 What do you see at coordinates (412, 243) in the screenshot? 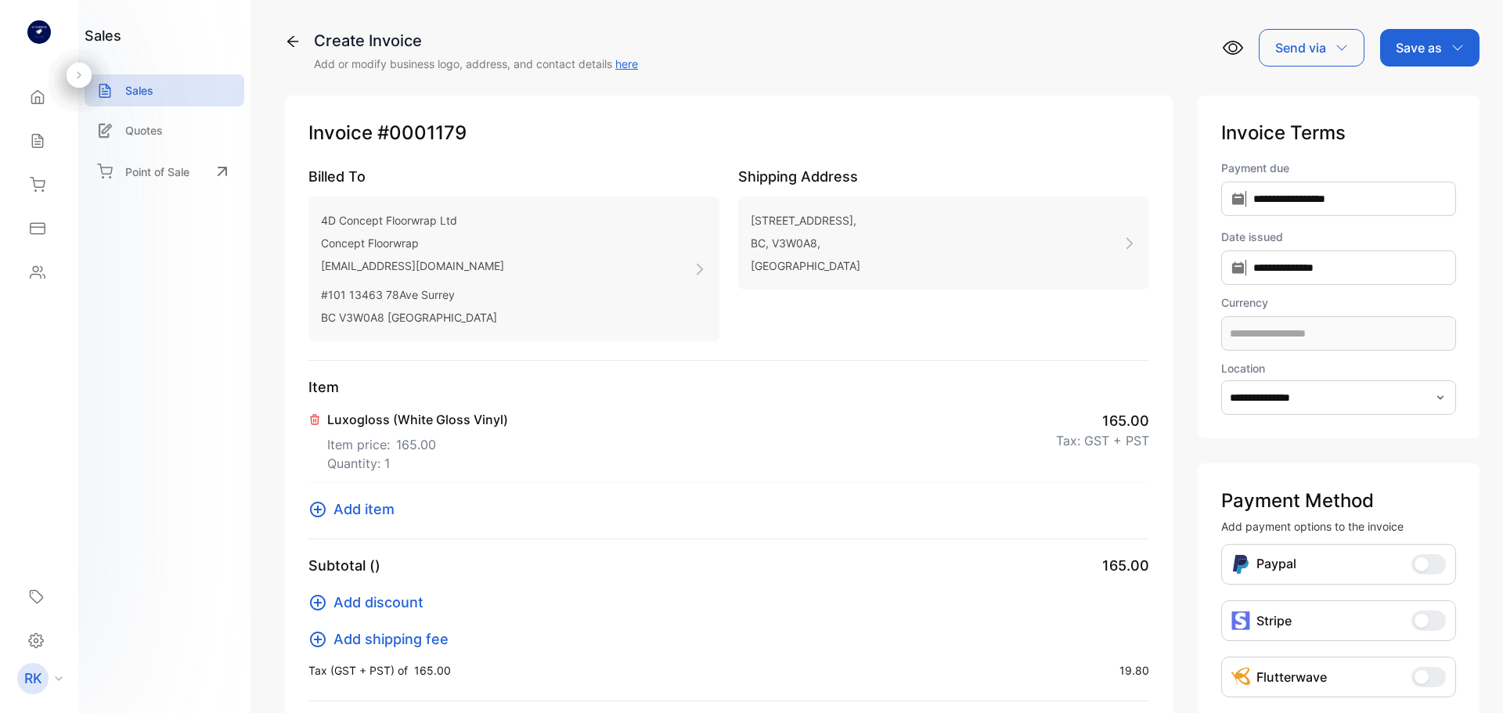
I see `p: Concept Floorwrap` at bounding box center [412, 243].